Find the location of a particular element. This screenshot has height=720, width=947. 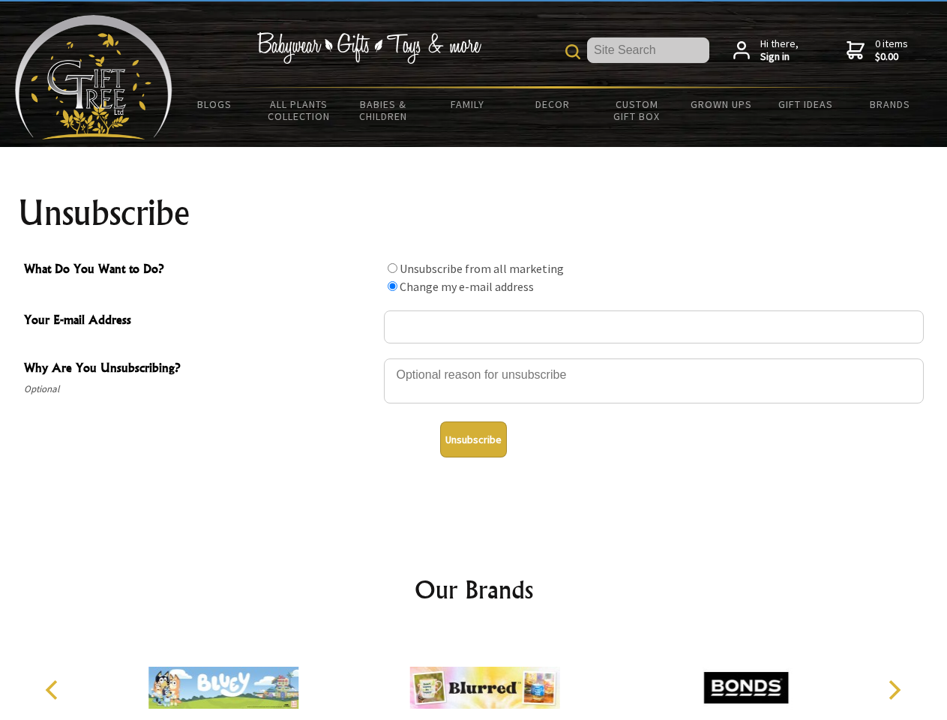

span: Your E-mail Address is located at coordinates (200, 321).